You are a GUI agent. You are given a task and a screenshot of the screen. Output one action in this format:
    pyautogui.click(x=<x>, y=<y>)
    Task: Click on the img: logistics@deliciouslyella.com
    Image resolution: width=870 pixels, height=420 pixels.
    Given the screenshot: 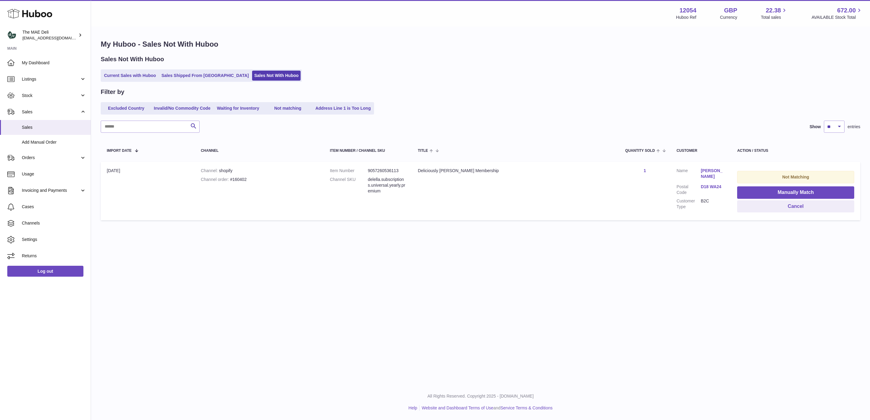 What is the action you would take?
    pyautogui.click(x=12, y=35)
    